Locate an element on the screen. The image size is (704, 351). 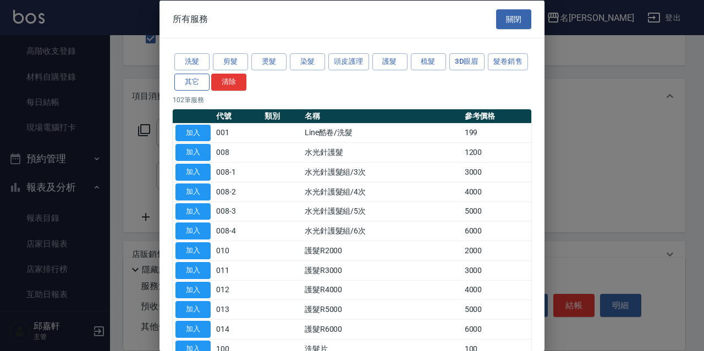
td: 護髮R4000 is located at coordinates (382, 290).